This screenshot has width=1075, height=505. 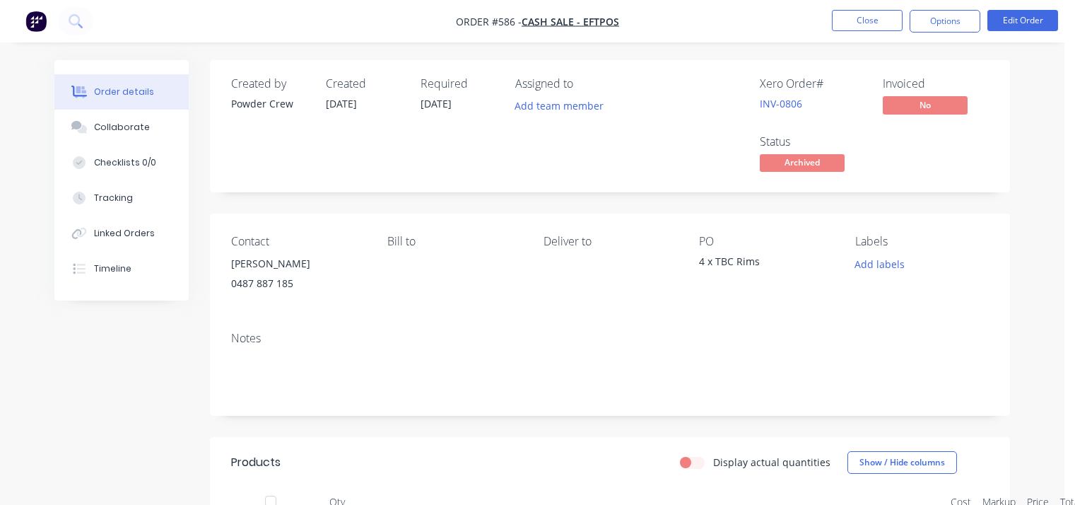 What do you see at coordinates (926, 105) in the screenshot?
I see `span: No` at bounding box center [926, 105].